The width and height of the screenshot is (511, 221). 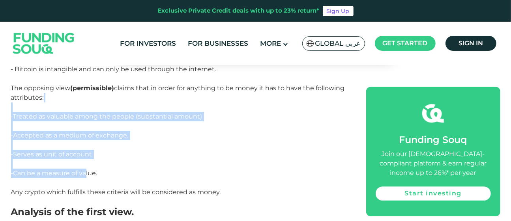 I want to click on span: -Treated as valuable among the people (substantial amount), so click(x=107, y=116).